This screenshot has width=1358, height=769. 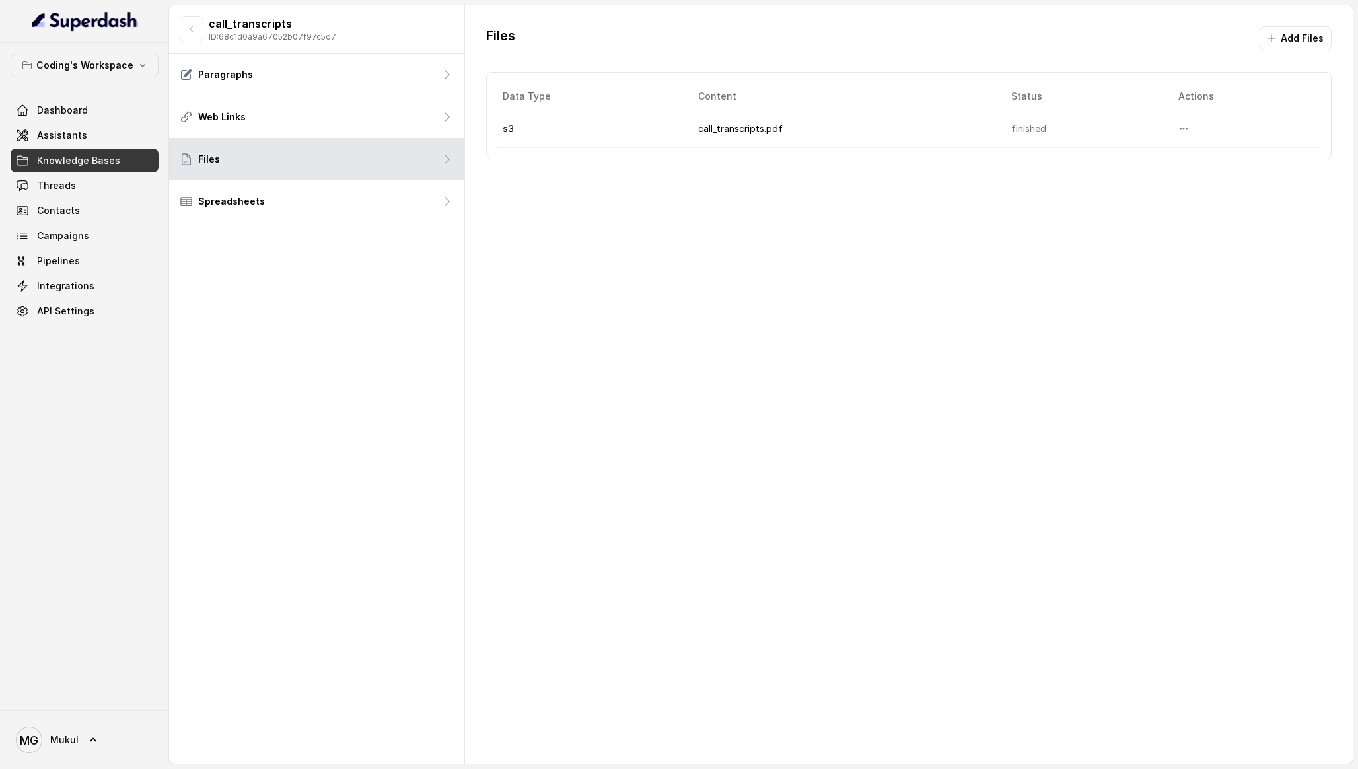 What do you see at coordinates (65, 311) in the screenshot?
I see `span: API Settings` at bounding box center [65, 311].